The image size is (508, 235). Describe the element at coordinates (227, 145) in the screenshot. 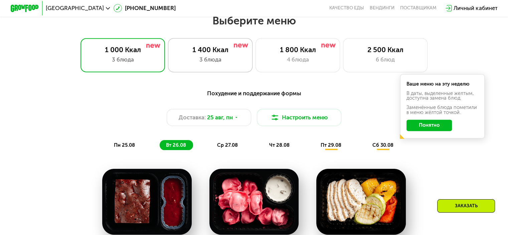

I see `span: ср 27.08` at that location.